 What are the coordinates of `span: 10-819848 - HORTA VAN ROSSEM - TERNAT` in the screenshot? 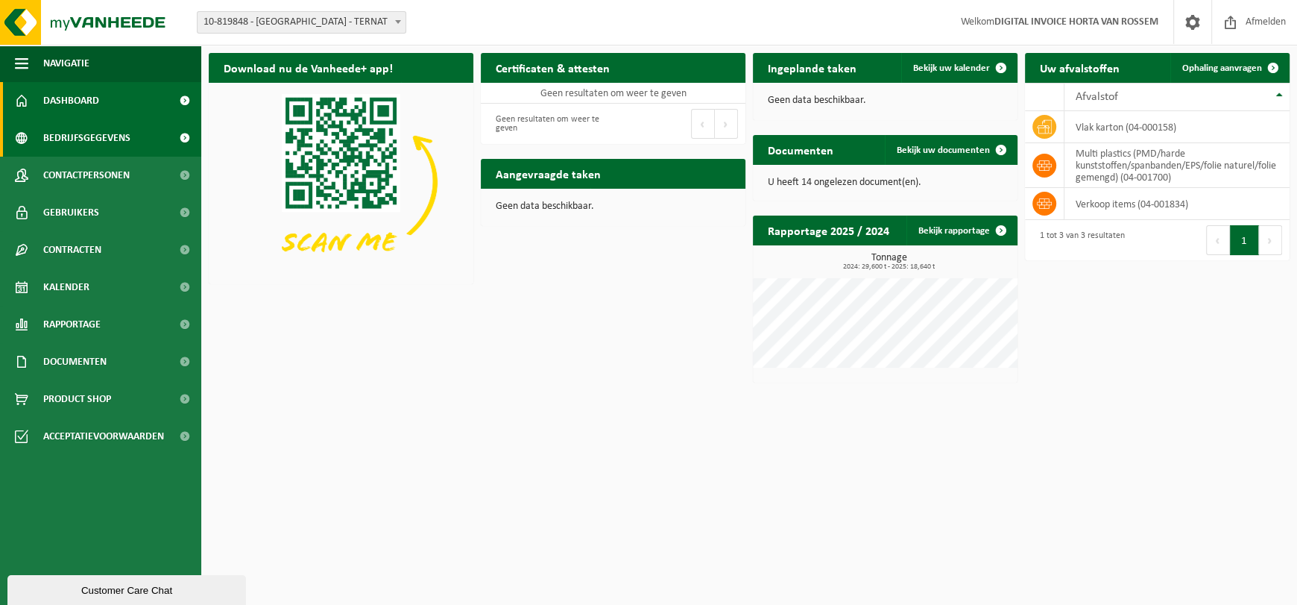 It's located at (301, 22).